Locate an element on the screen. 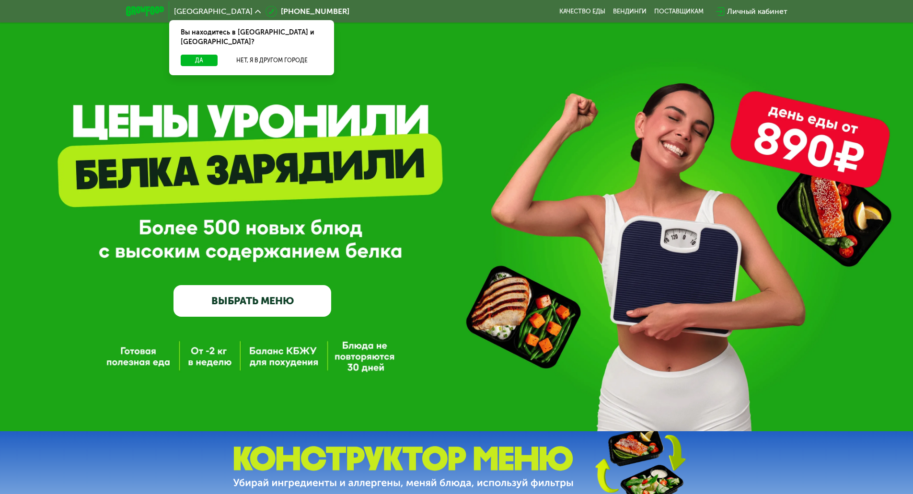  div: поставщикам is located at coordinates (679, 12).